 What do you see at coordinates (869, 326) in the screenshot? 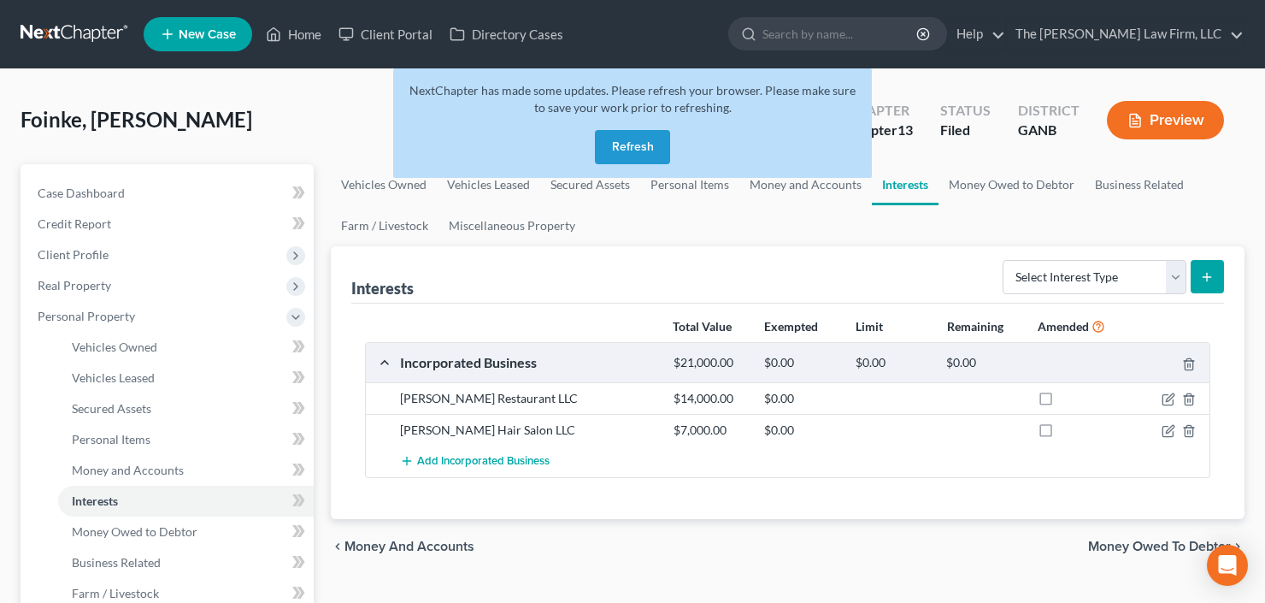
I see `strong: Limit` at bounding box center [869, 326].